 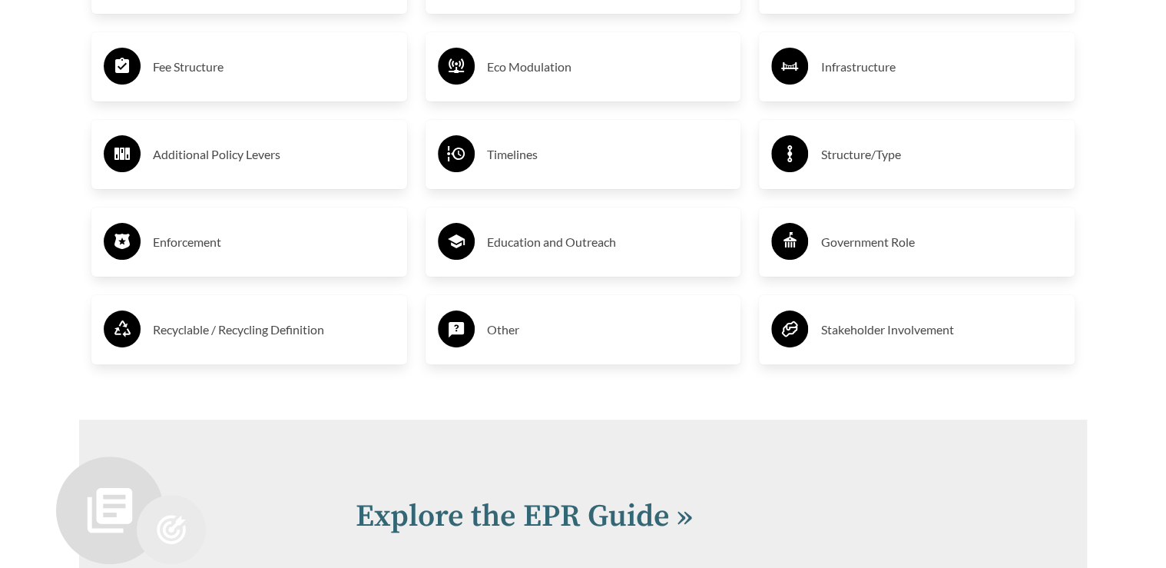 I want to click on h3: Other, so click(x=607, y=329).